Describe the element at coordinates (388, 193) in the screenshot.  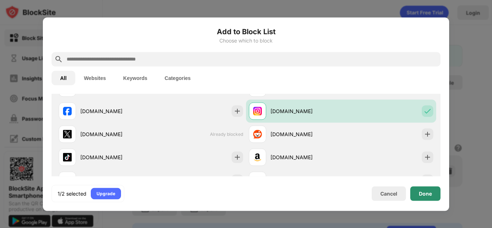
I see `div: Cancel` at that location.